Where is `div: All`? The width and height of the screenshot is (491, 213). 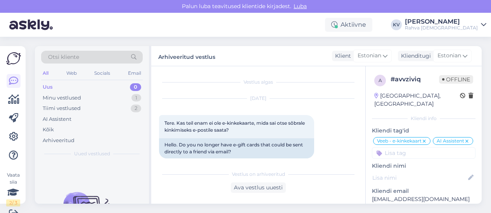 div: All is located at coordinates (45, 73).